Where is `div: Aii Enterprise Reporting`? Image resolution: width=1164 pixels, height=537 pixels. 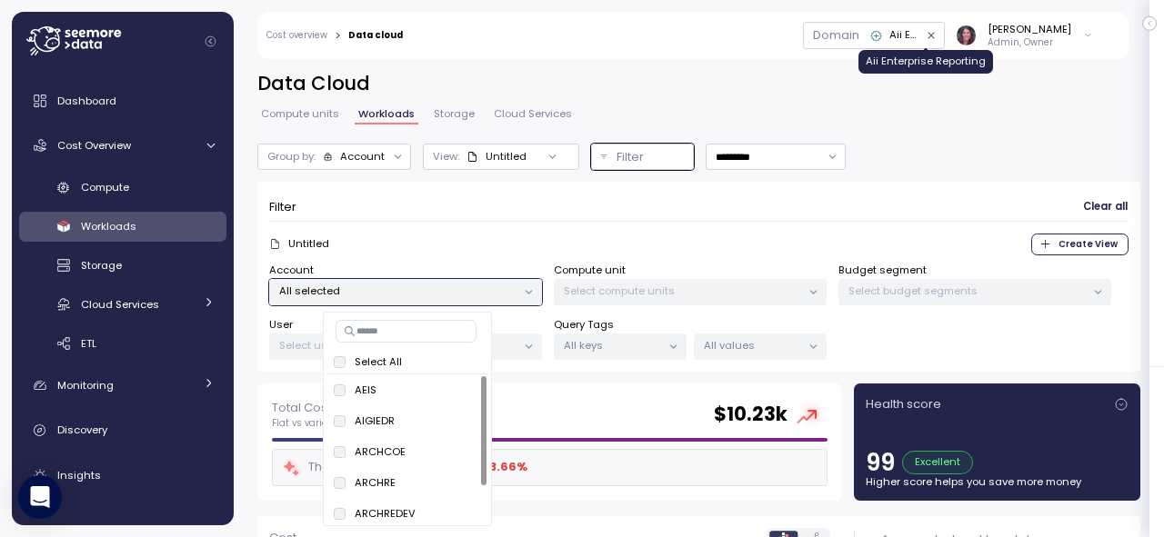
div: Aii Enterprise Reporting is located at coordinates (904, 35).